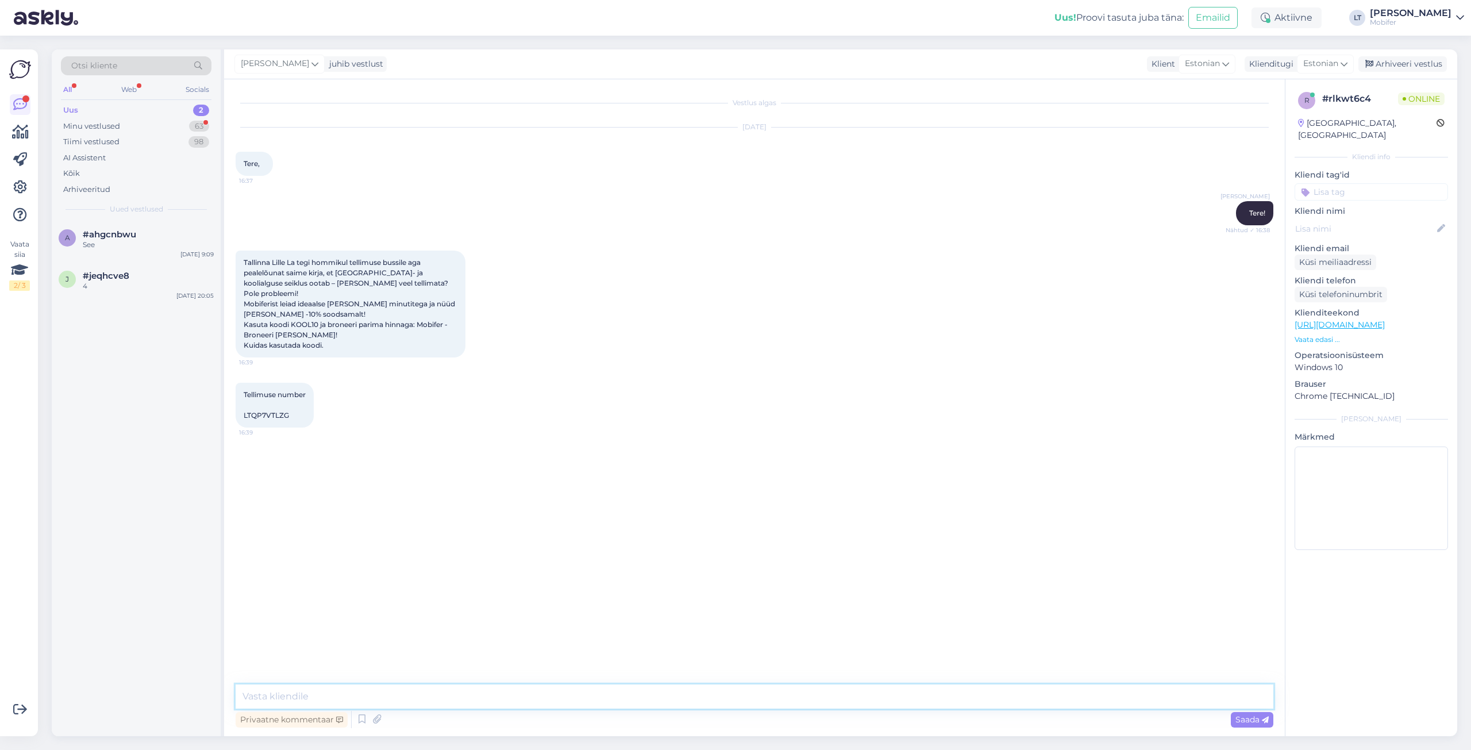  I want to click on span: Tere!, so click(1258, 213).